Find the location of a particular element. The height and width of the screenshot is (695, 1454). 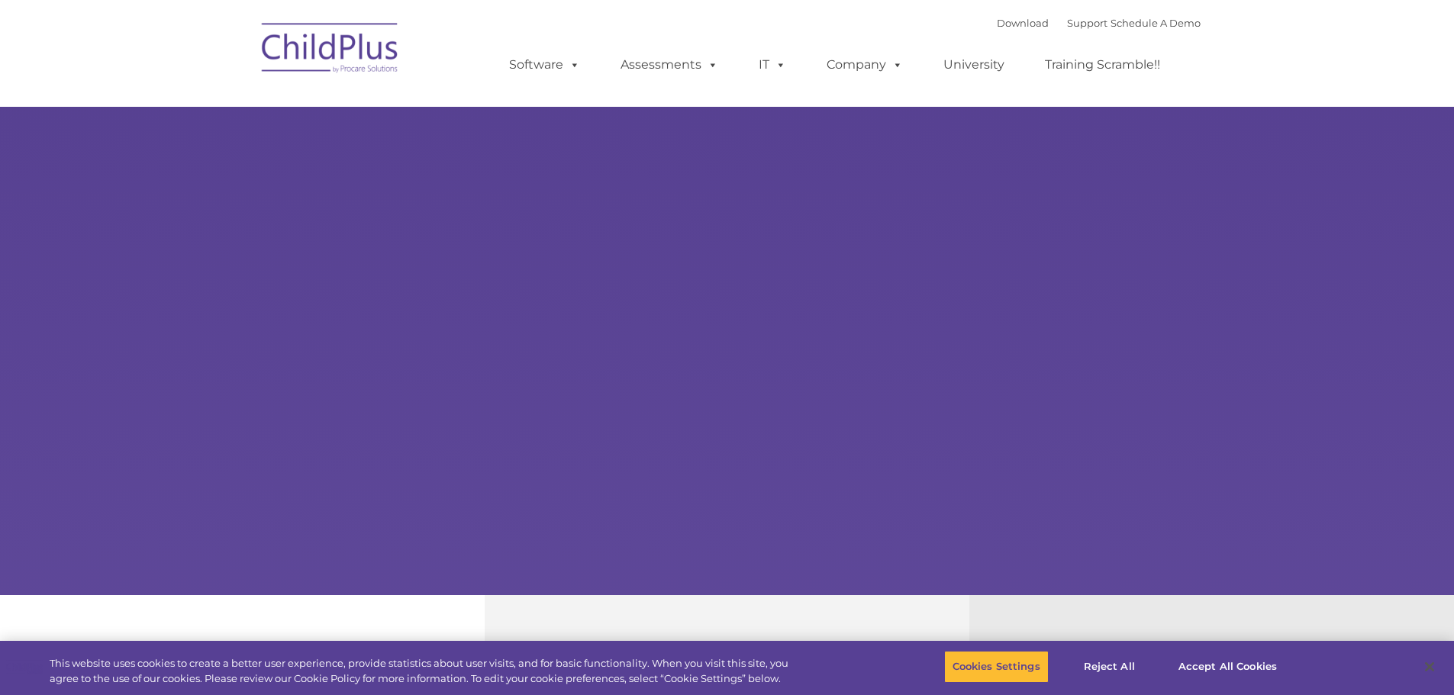

a: Support is located at coordinates (1087, 23).